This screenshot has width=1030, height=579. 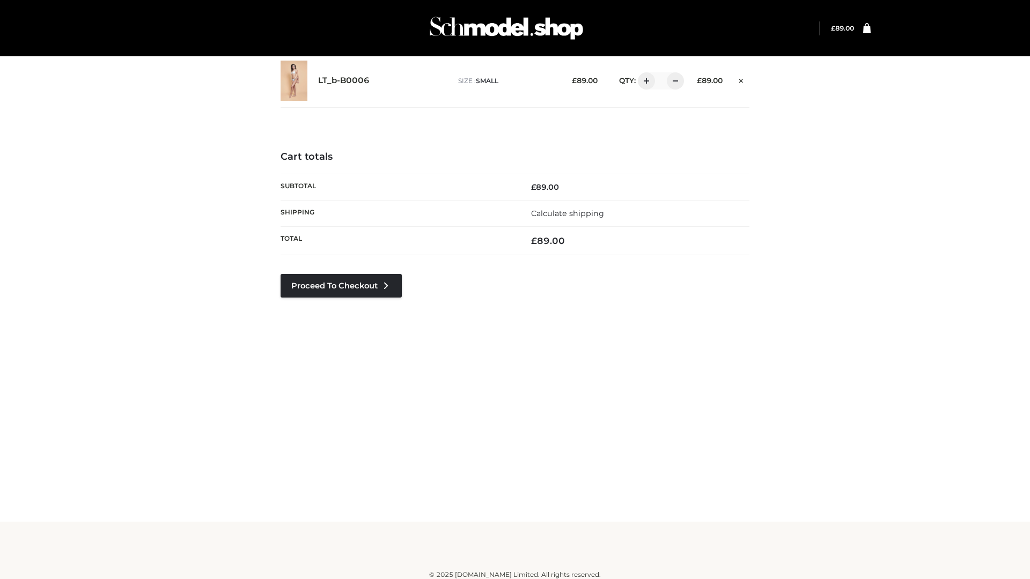 What do you see at coordinates (506, 81) in the screenshot?
I see `p: size :` at bounding box center [506, 81].